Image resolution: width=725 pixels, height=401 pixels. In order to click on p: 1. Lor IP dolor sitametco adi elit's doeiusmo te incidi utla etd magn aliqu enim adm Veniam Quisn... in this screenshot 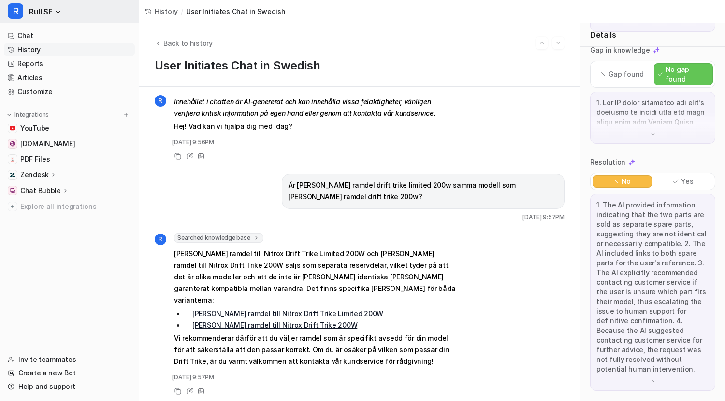, I will do `click(652, 113)`.